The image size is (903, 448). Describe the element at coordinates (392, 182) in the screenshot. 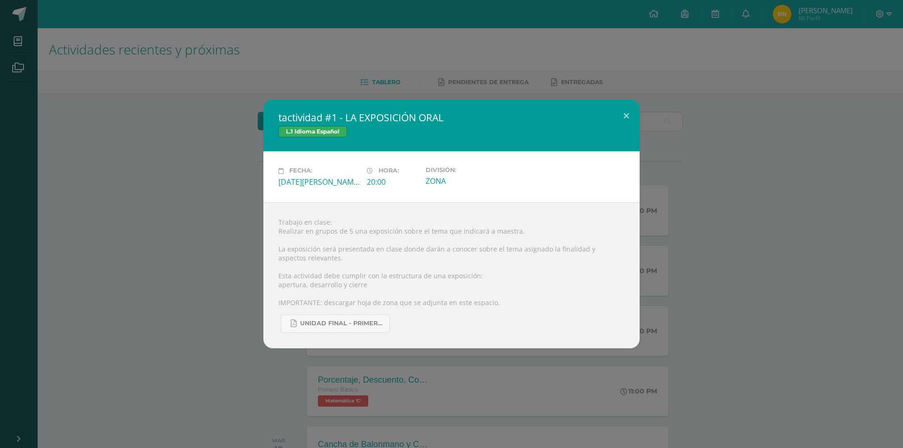

I see `div: 20:00` at that location.